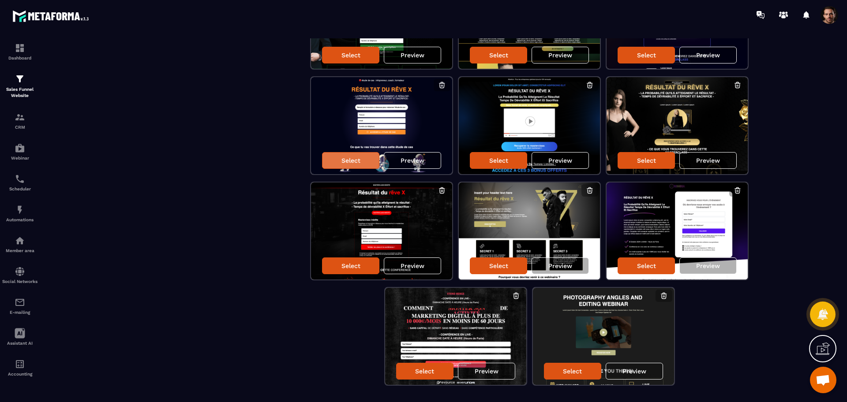  What do you see at coordinates (20, 281) in the screenshot?
I see `p: Social Networks` at bounding box center [20, 281].